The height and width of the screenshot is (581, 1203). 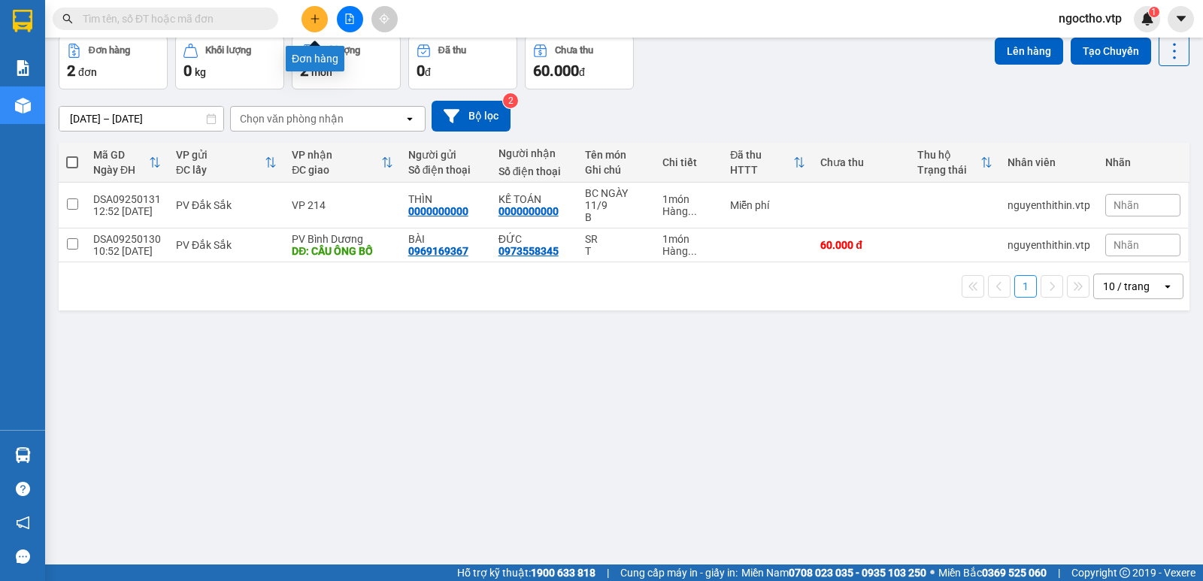 I want to click on strong: 1900 633 818, so click(x=563, y=573).